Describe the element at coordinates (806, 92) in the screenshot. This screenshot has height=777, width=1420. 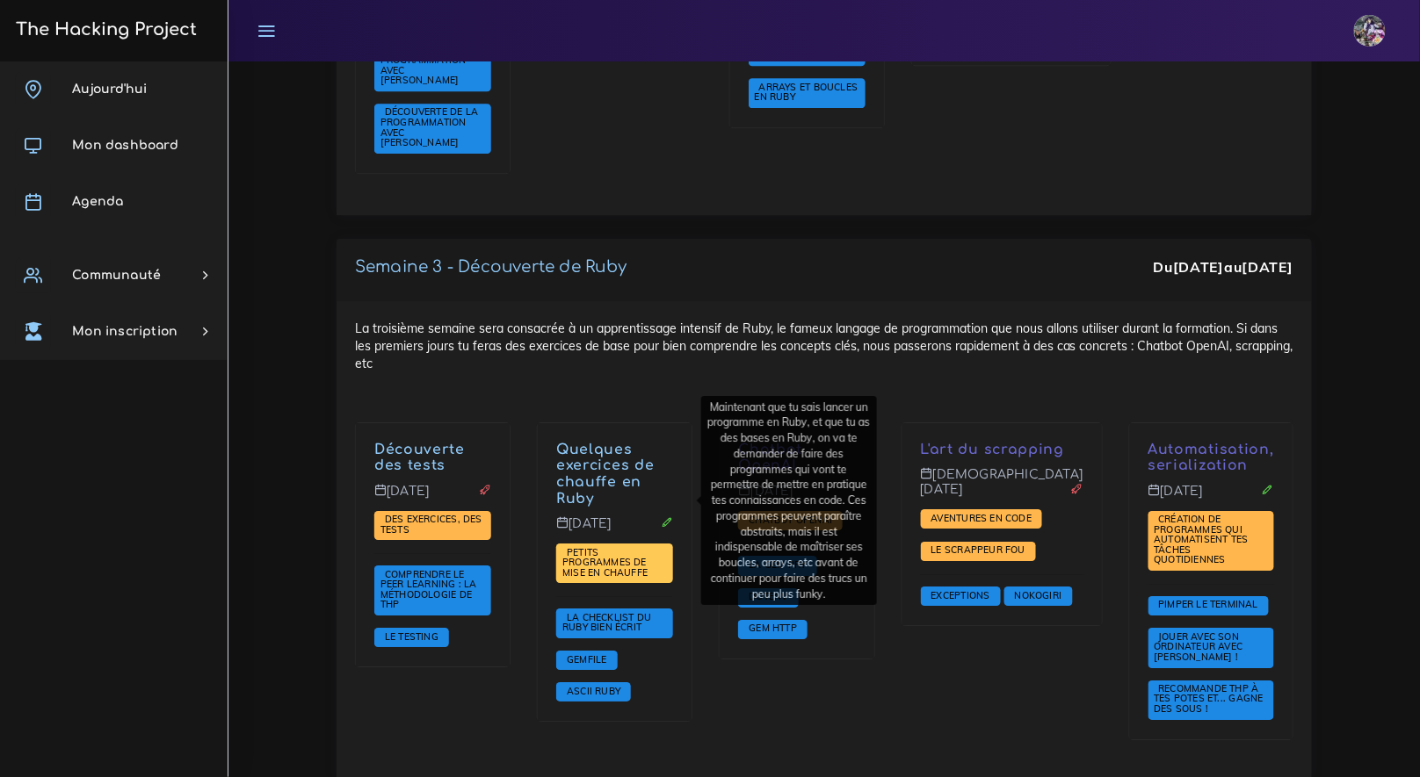
I see `span: Arrays et boucles en Ruby` at that location.